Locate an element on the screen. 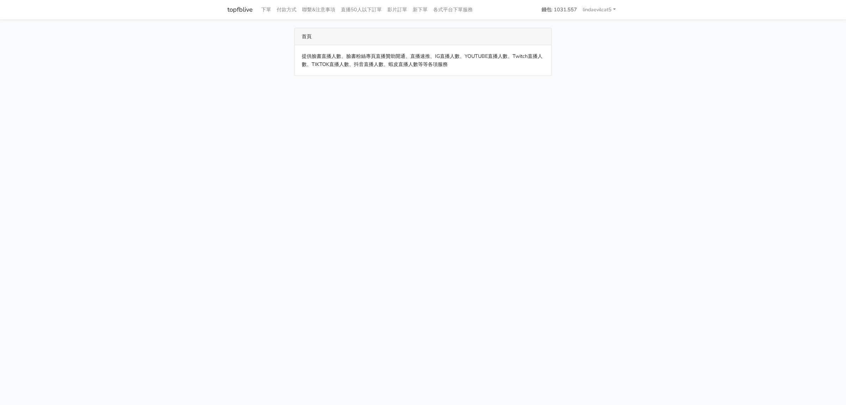 The width and height of the screenshot is (846, 405). a: topfblive is located at coordinates (240, 10).